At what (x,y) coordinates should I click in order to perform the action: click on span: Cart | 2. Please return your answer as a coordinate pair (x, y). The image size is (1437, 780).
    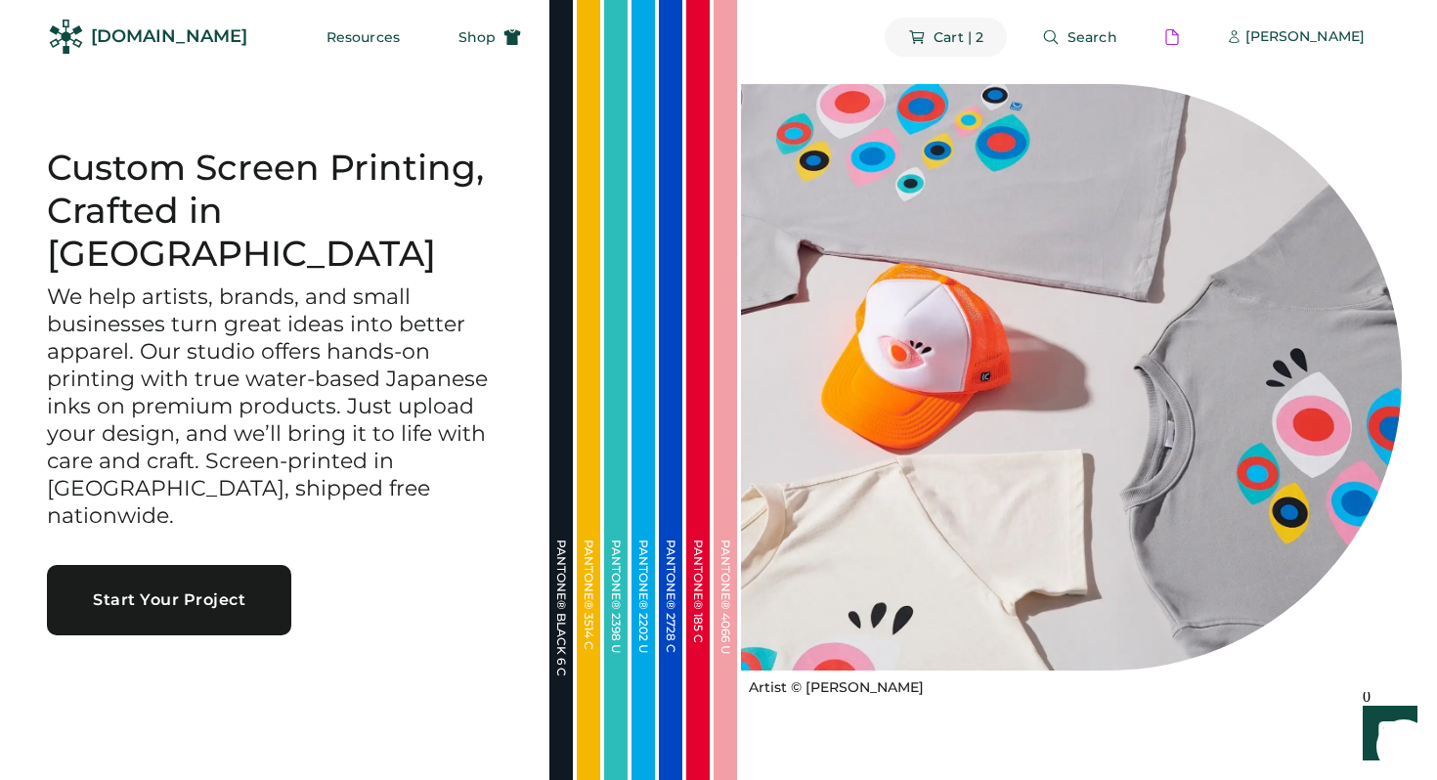
    Looking at the image, I should click on (958, 37).